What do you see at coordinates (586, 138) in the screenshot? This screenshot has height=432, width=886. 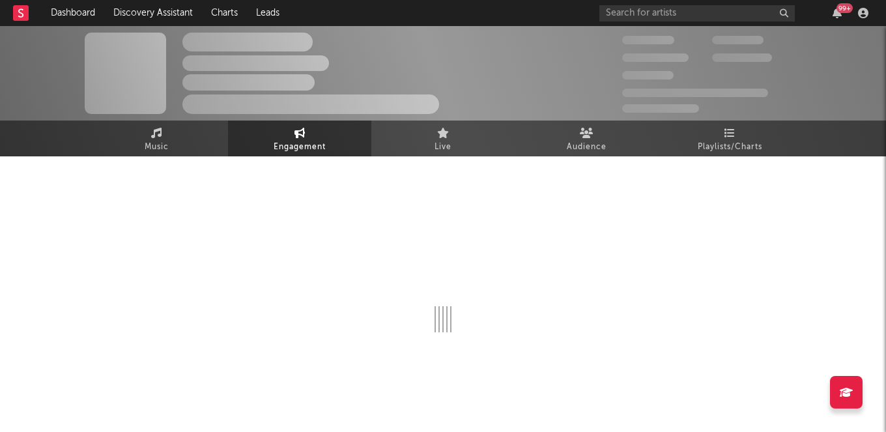 I see `a: Audience` at bounding box center [586, 138].